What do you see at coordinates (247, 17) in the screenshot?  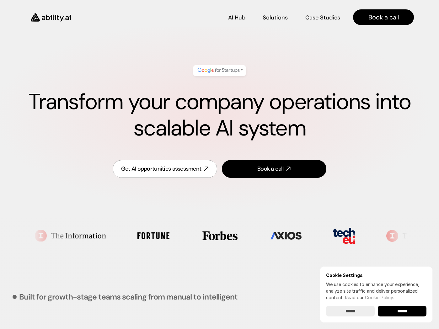 I see `nav: Main navigation` at bounding box center [247, 17].